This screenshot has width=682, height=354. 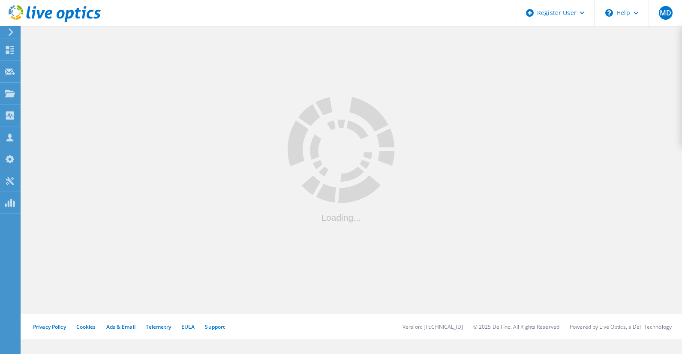 What do you see at coordinates (215, 327) in the screenshot?
I see `a: Support` at bounding box center [215, 327].